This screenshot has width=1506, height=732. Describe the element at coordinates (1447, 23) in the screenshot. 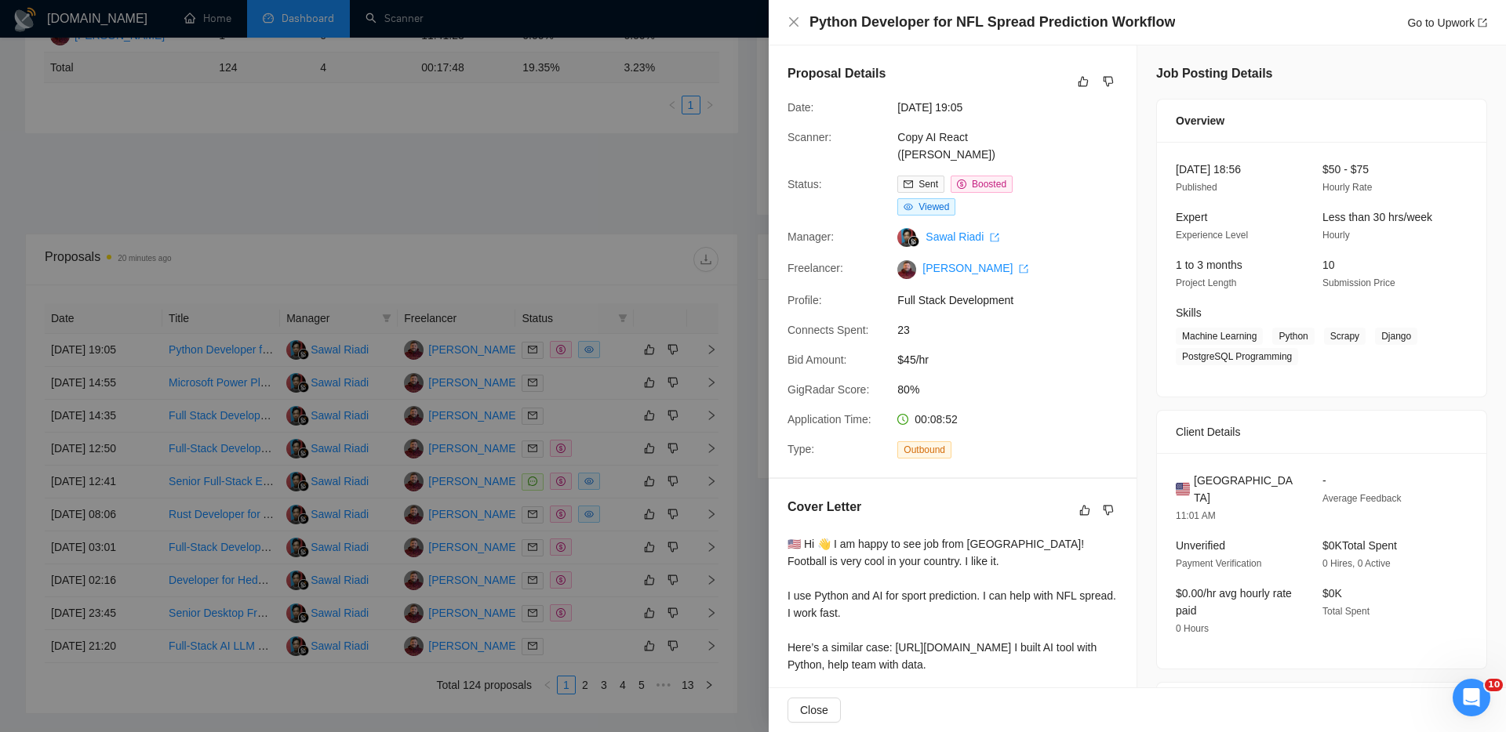

I see `a: Go to Upworkexport` at that location.